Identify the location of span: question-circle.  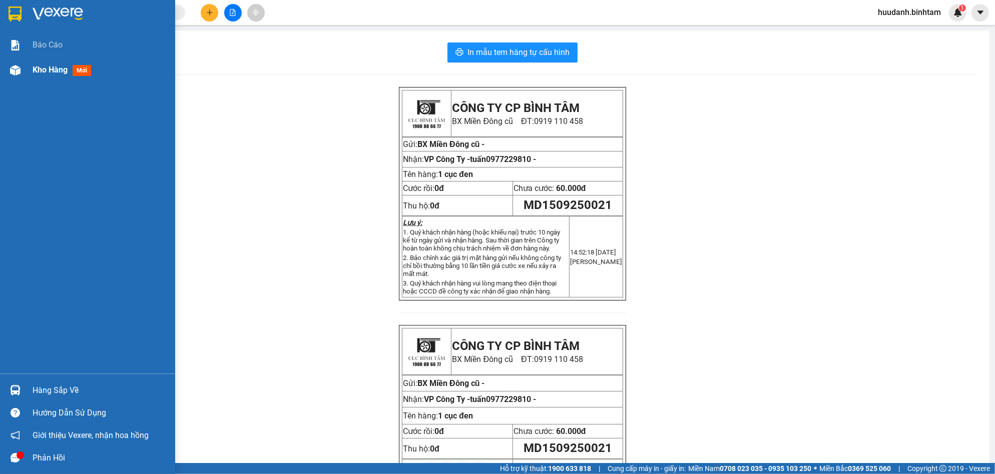
(15, 413).